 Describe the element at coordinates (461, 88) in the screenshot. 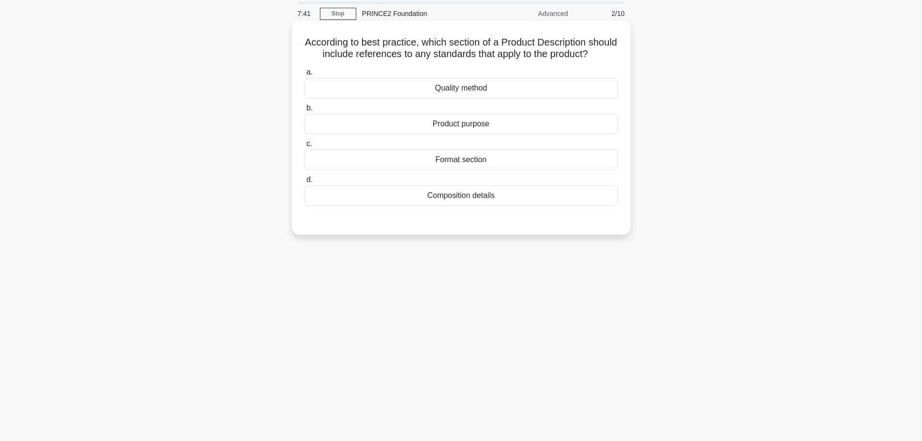

I see `div: Quality method` at that location.